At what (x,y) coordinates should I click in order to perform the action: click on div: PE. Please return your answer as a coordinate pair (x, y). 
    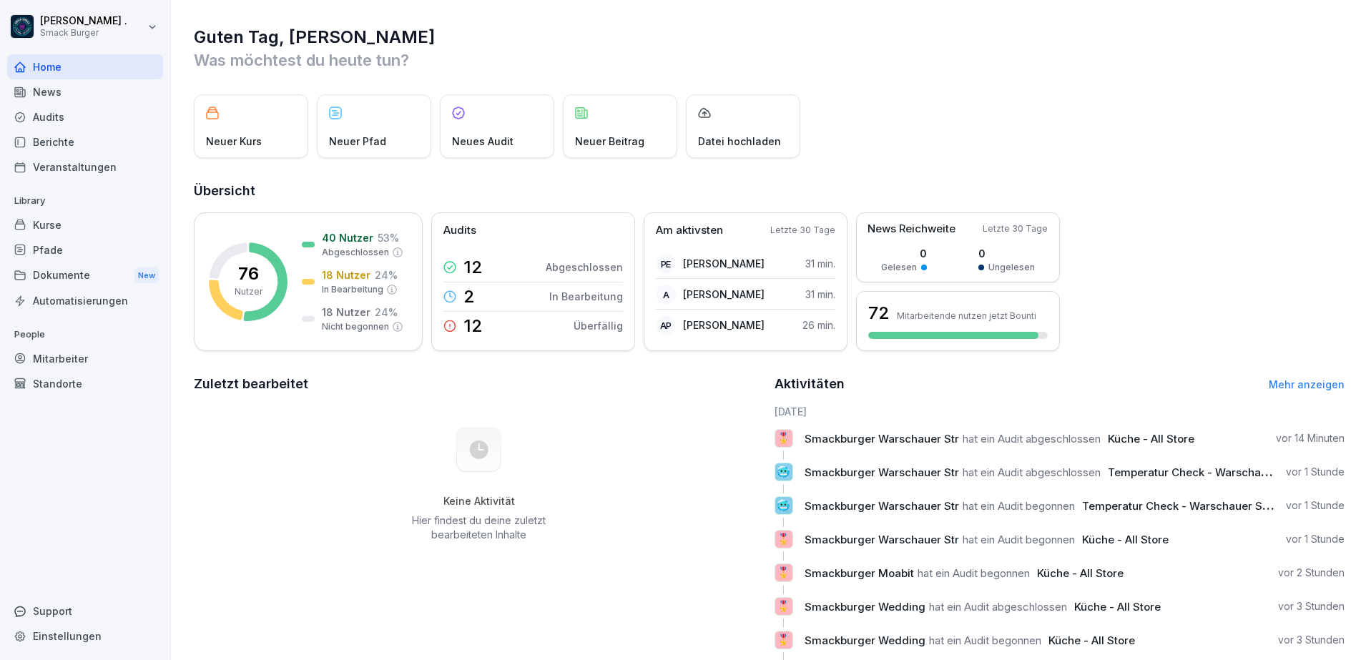
    Looking at the image, I should click on (666, 264).